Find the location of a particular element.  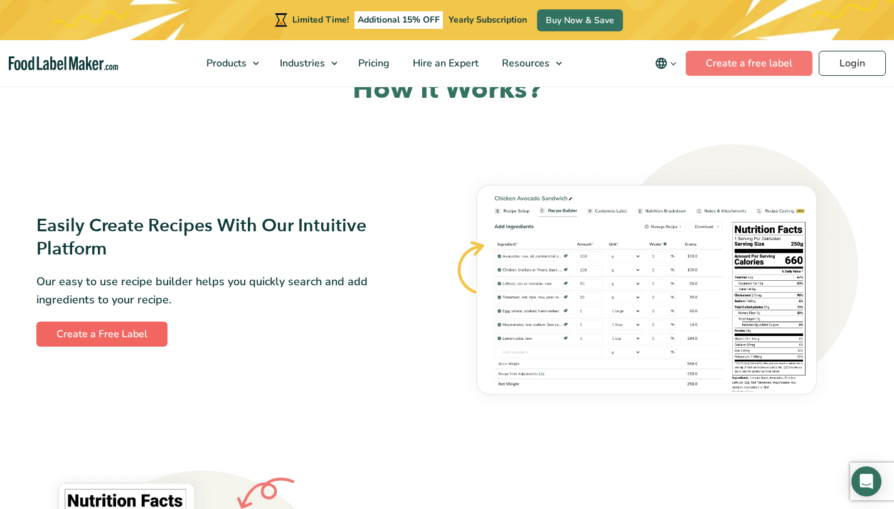

a: Create a free label is located at coordinates (749, 63).